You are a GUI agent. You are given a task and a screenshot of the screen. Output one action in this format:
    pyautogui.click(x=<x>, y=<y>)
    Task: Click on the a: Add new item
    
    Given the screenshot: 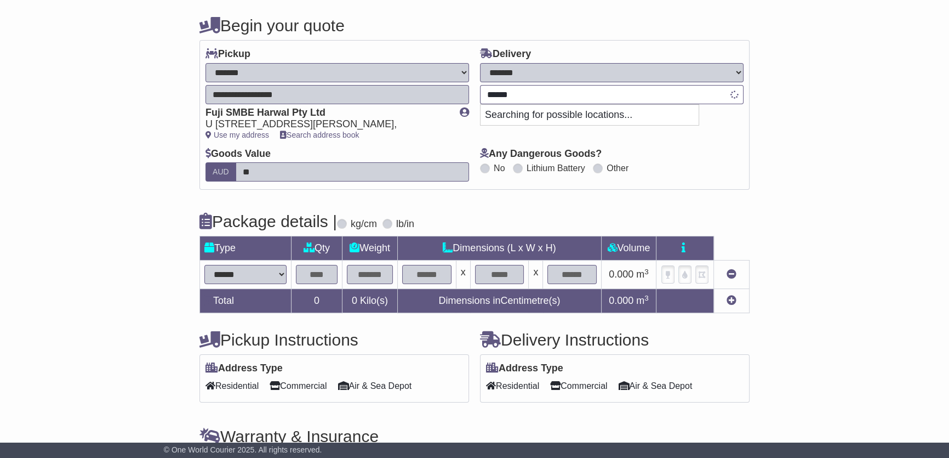 What is the action you would take?
    pyautogui.click(x=732, y=300)
    